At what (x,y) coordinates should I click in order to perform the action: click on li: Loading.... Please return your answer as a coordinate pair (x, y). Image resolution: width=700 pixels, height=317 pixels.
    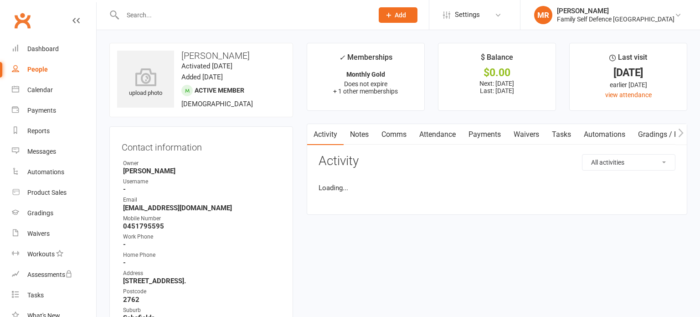
    Looking at the image, I should click on (497, 188).